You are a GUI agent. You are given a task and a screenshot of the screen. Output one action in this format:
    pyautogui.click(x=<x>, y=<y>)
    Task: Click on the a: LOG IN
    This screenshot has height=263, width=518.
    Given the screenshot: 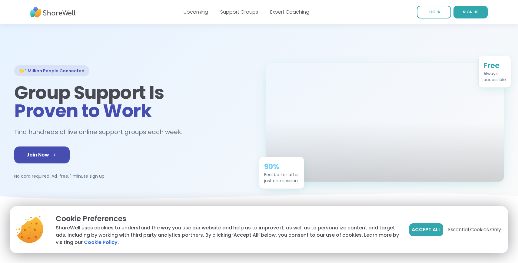 What is the action you would take?
    pyautogui.click(x=434, y=12)
    